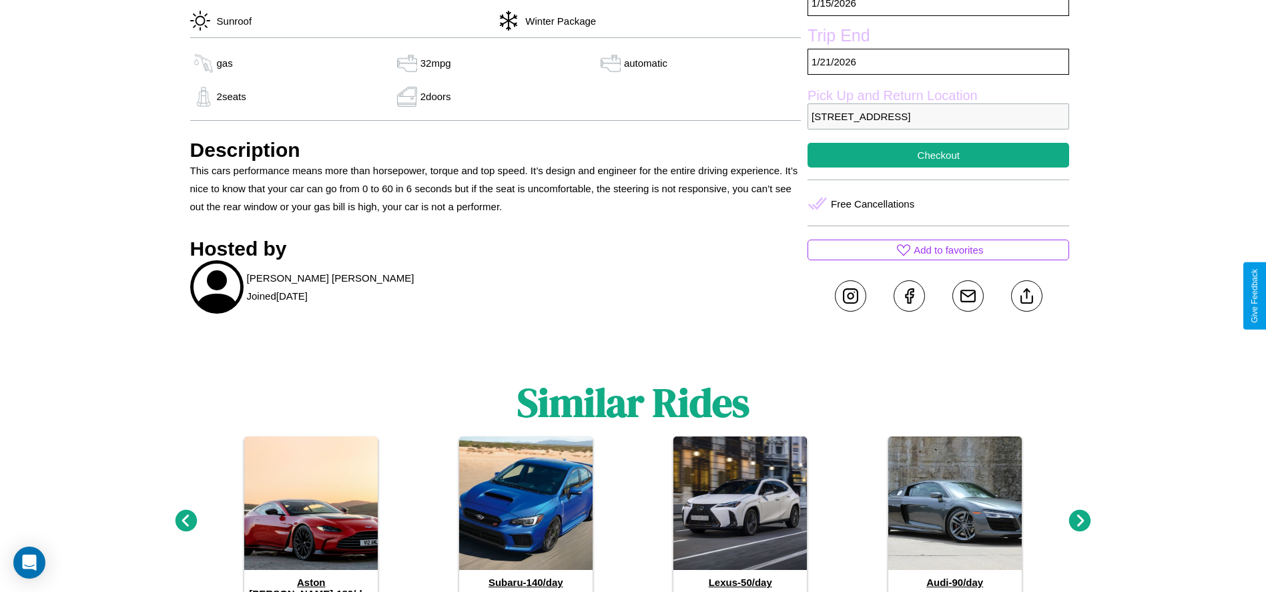 Image resolution: width=1266 pixels, height=592 pixels. What do you see at coordinates (496, 249) in the screenshot?
I see `h3: Hosted by` at bounding box center [496, 249].